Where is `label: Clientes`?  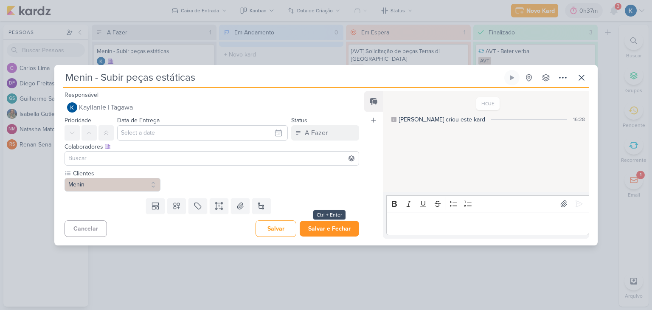
label: Clientes is located at coordinates (116, 173).